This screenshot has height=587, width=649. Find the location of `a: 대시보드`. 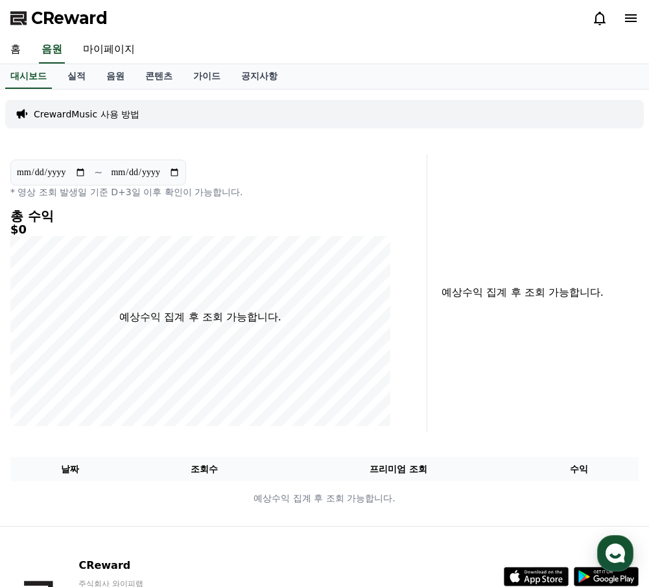

a: 대시보드 is located at coordinates (29, 77).